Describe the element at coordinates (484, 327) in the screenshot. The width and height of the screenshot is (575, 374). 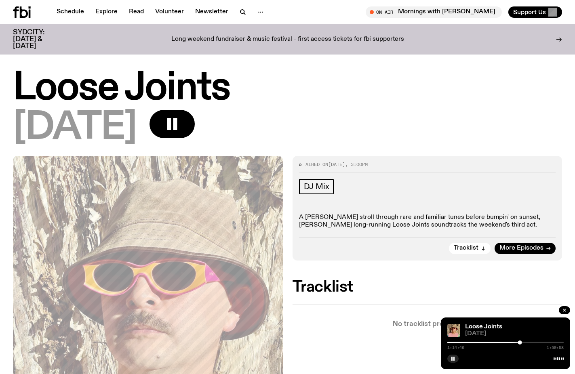
I see `a: Loose Joints` at that location.